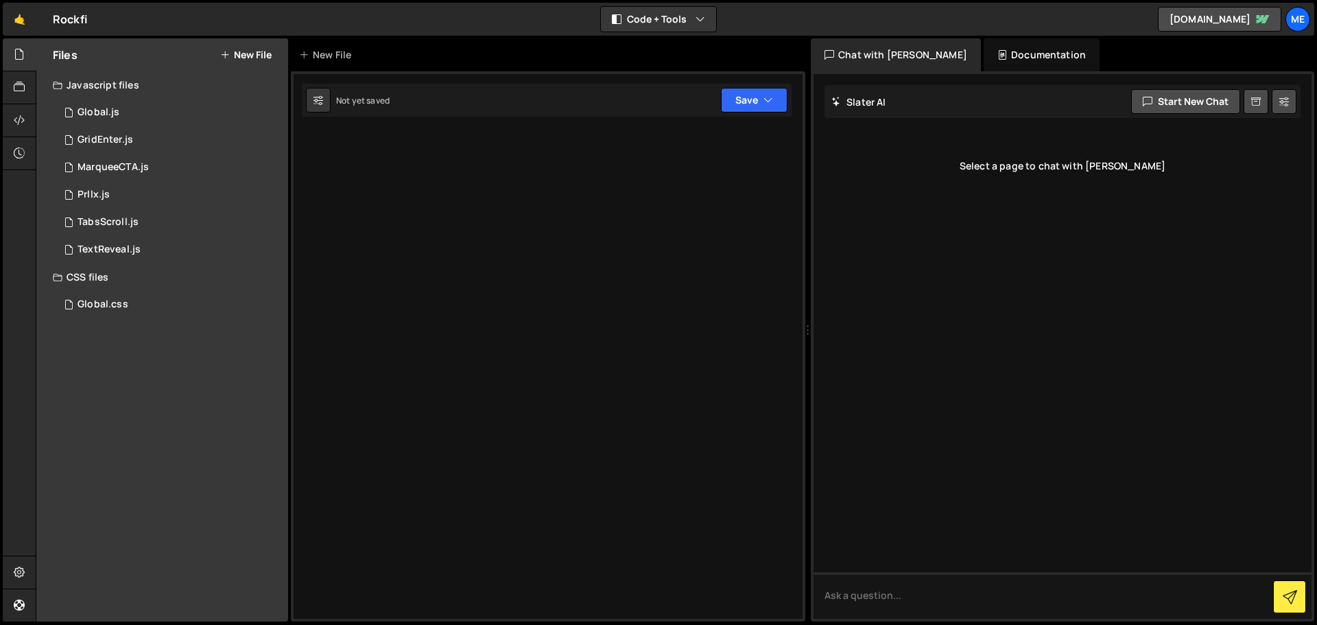  What do you see at coordinates (1041, 55) in the screenshot?
I see `div: Documentation` at bounding box center [1041, 55].